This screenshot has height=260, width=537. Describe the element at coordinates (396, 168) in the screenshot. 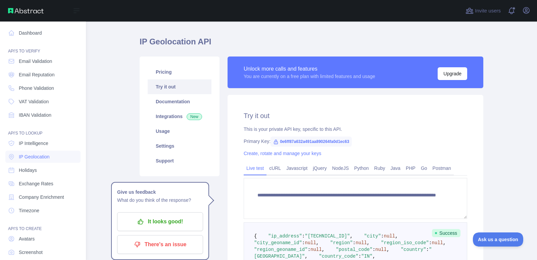

I see `a: Java` at that location.